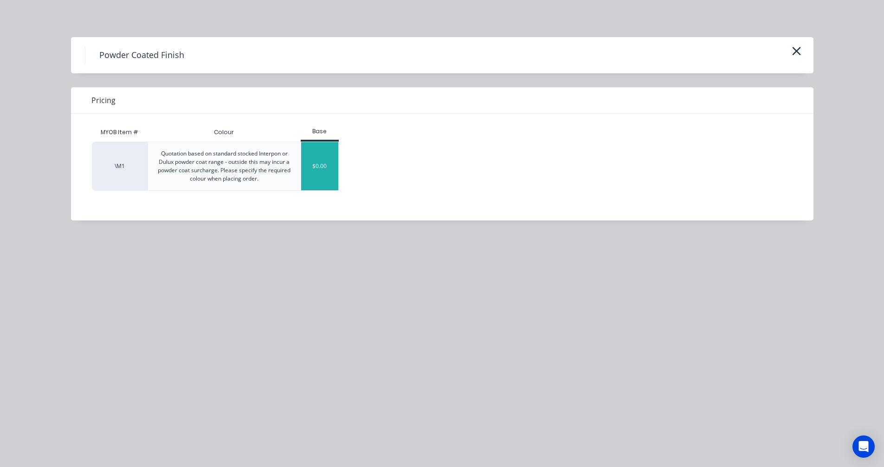  I want to click on div: Base, so click(320, 131).